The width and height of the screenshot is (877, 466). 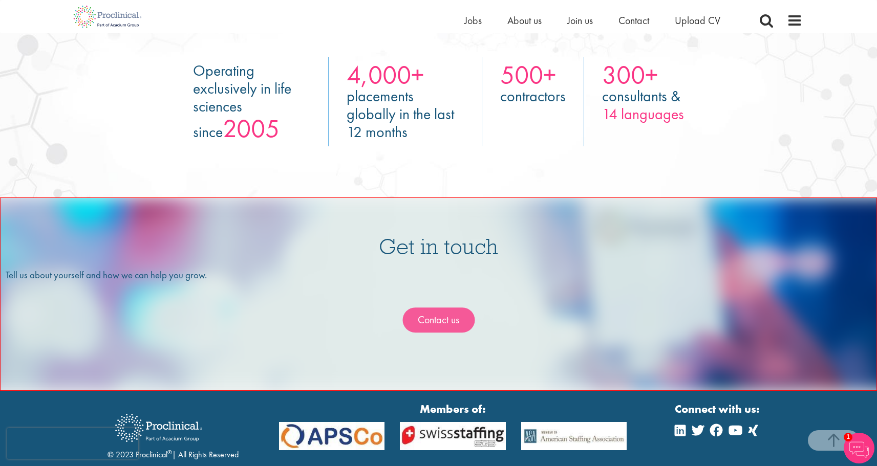 I want to click on li: Operating exclusively in life sciences since, so click(x=252, y=101).